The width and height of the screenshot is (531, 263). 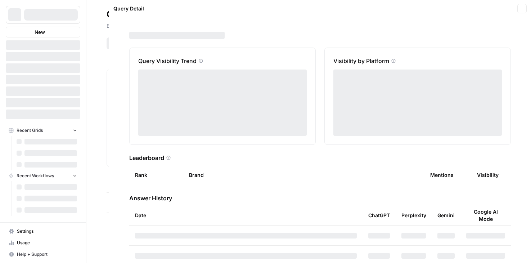 What do you see at coordinates (147, 158) in the screenshot?
I see `h3: Leaderboard` at bounding box center [147, 158].